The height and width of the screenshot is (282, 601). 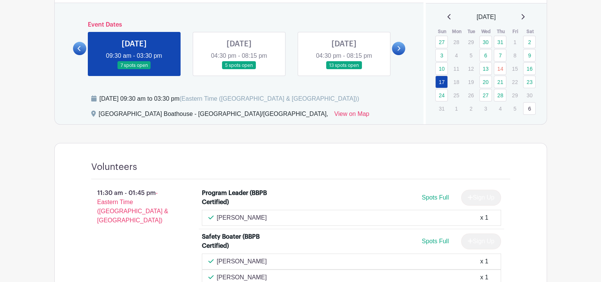 I want to click on a: 3, so click(x=442, y=55).